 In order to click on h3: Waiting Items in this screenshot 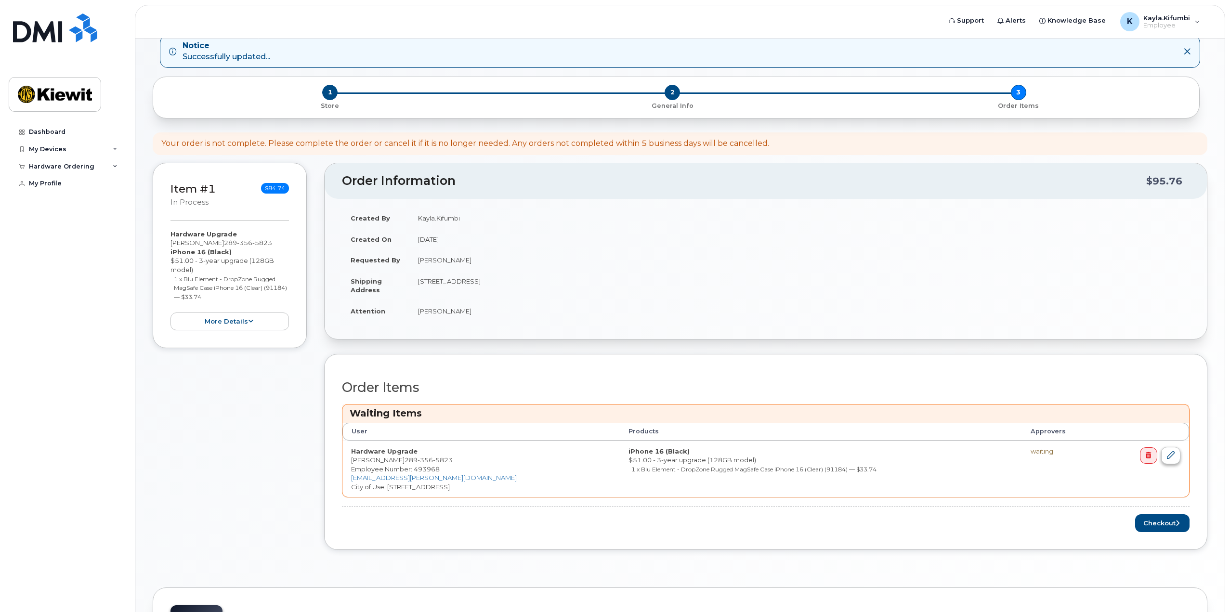, I will do `click(766, 413)`.